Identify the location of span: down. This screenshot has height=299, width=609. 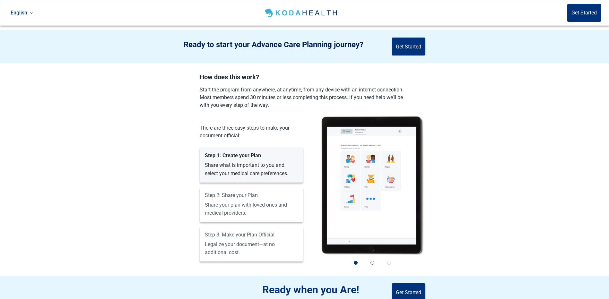
(31, 13).